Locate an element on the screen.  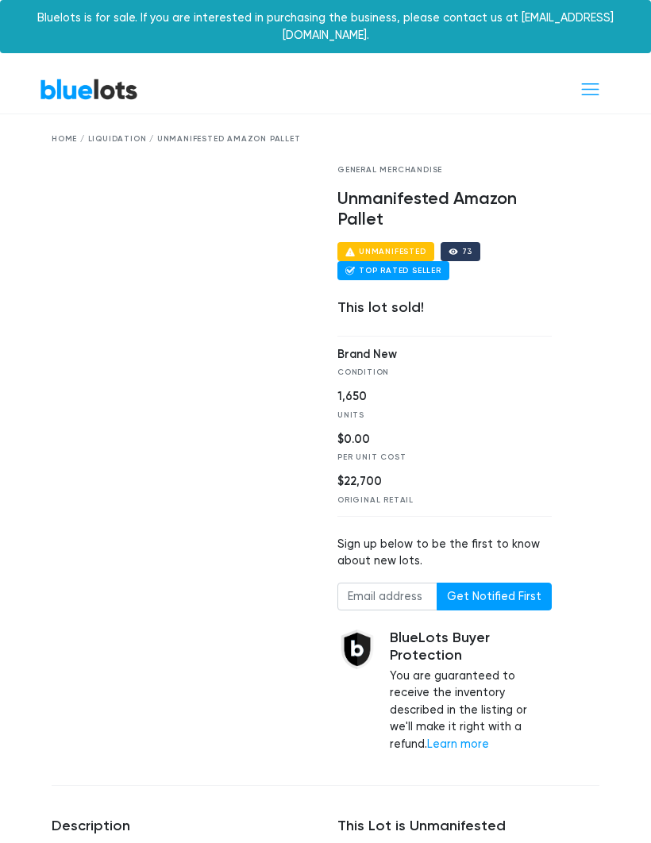
input: Email address is located at coordinates (387, 597).